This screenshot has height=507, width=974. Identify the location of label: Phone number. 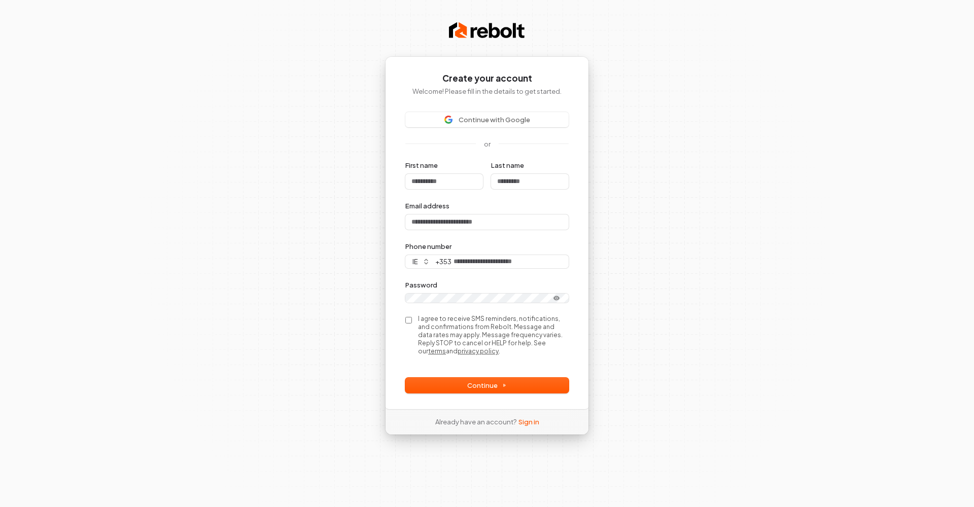
(428, 247).